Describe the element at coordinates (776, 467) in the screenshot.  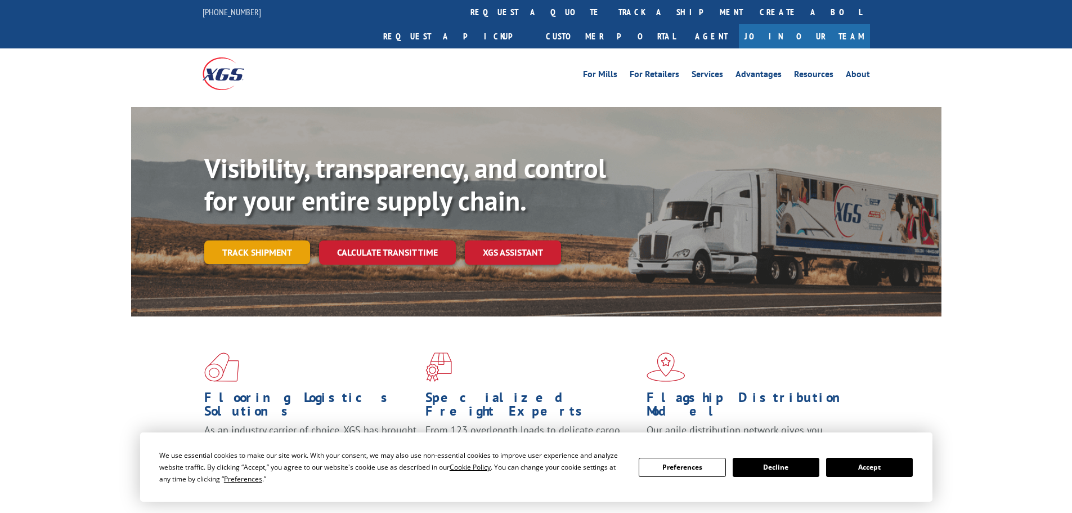
I see `button: Decline` at that location.